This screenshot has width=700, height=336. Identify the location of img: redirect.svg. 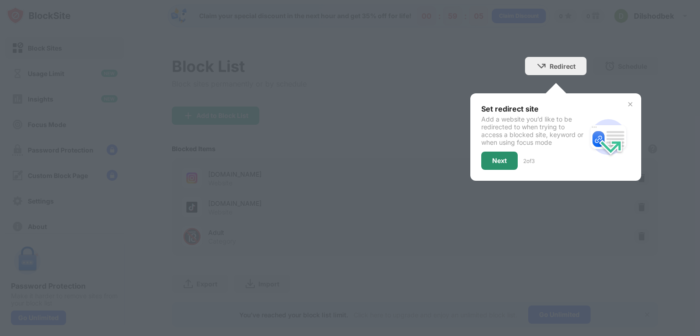
(608, 137).